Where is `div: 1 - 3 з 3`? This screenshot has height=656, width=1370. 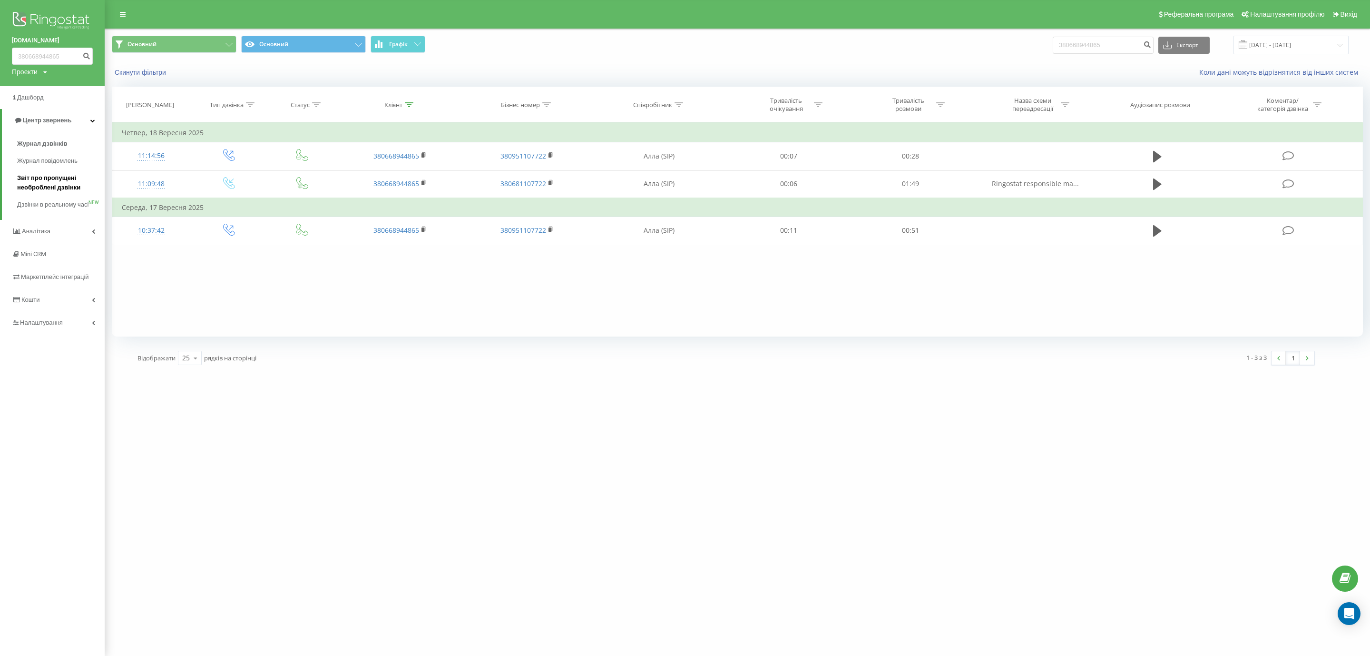
div: 1 - 3 з 3 is located at coordinates (1257, 357).